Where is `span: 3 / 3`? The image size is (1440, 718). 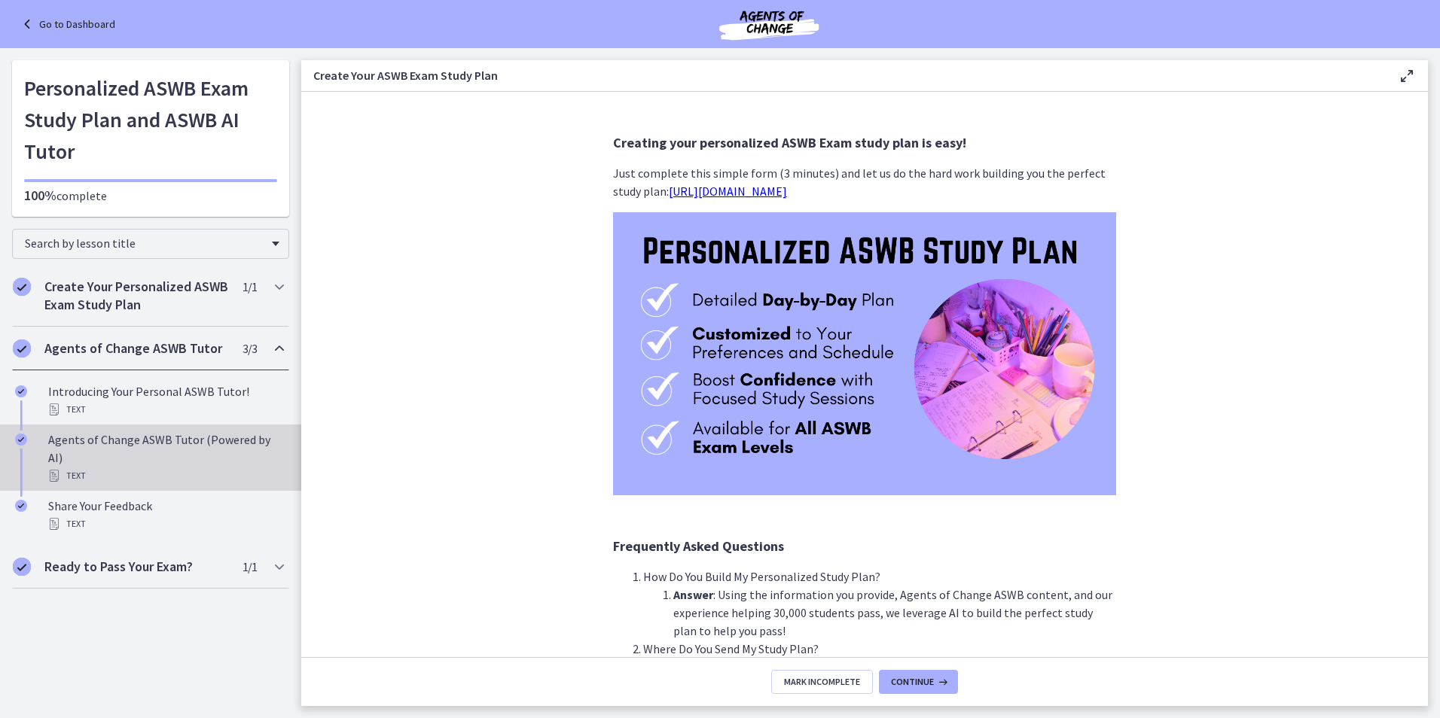
span: 3 / 3 is located at coordinates (249, 349).